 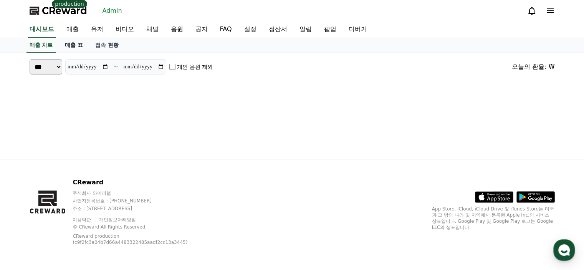 What do you see at coordinates (533, 67) in the screenshot?
I see `div: 오늘의 환율: ₩` at bounding box center [533, 67].